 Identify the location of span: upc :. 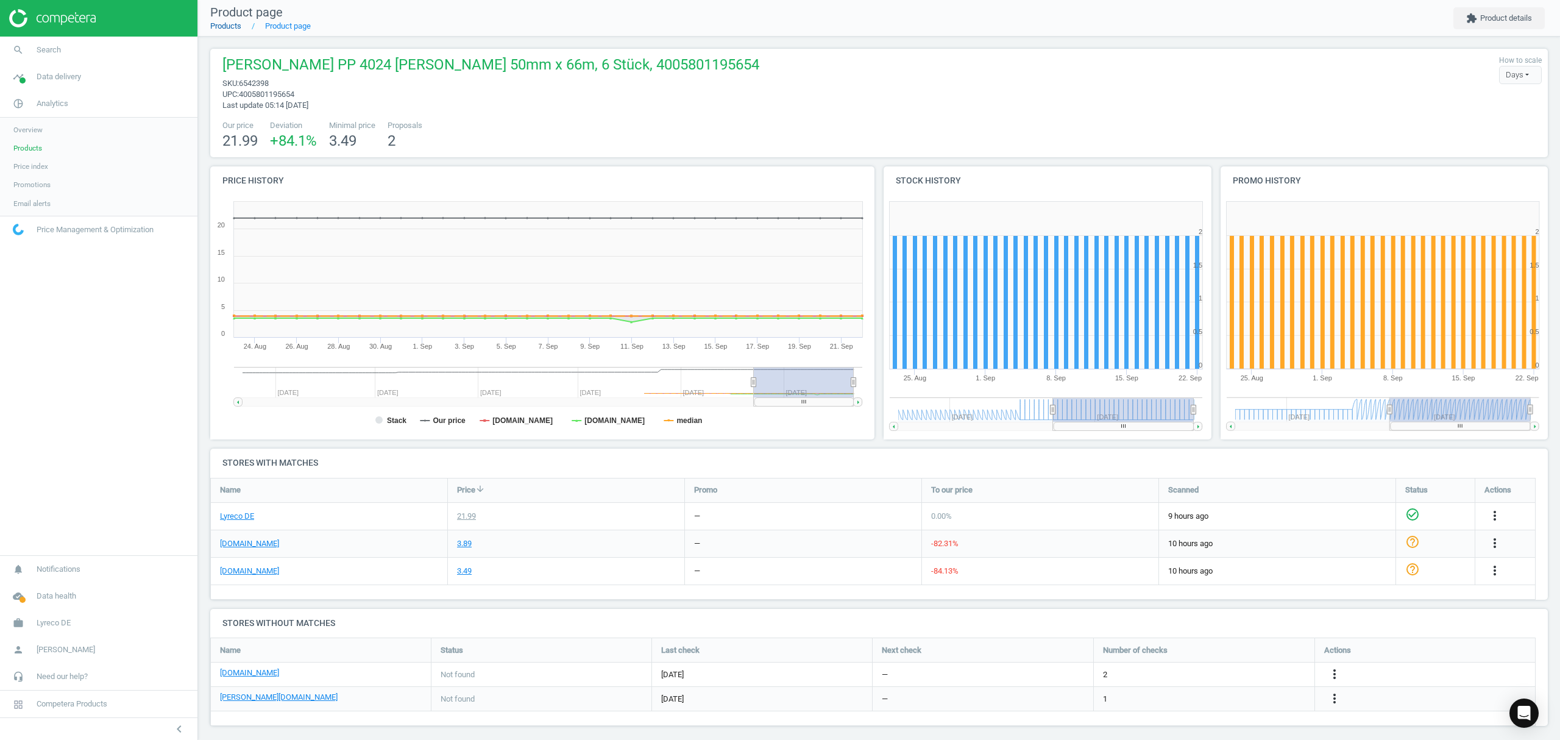
(230, 94).